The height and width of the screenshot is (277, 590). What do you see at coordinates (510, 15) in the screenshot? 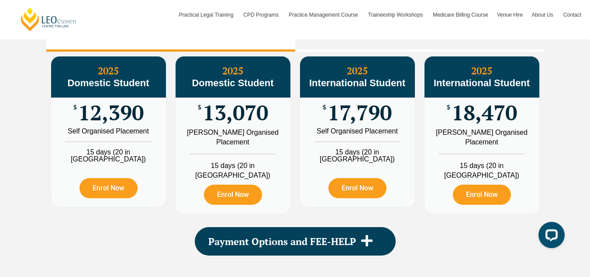
I see `a: Venue Hire` at bounding box center [510, 15].